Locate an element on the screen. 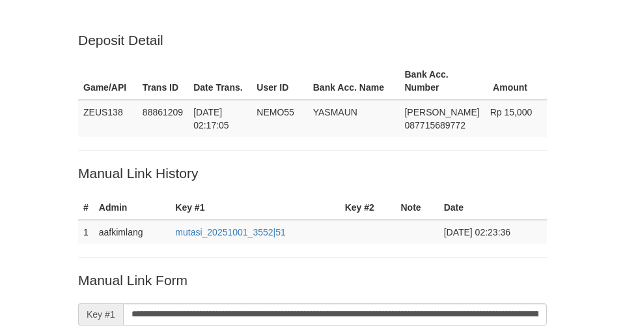 This screenshot has width=625, height=334. th: Admin is located at coordinates (132, 207).